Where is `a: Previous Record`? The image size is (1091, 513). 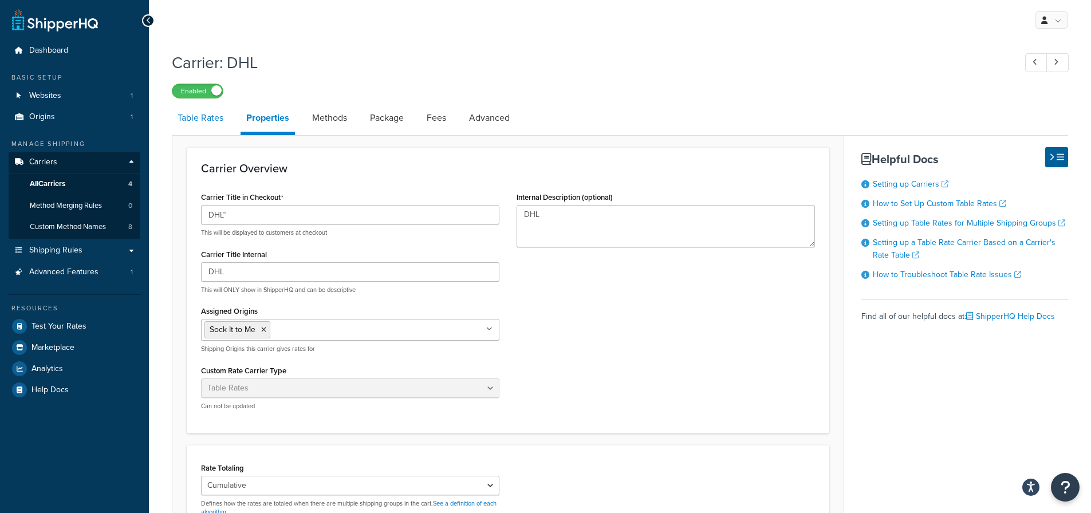
a: Previous Record is located at coordinates (1036, 62).